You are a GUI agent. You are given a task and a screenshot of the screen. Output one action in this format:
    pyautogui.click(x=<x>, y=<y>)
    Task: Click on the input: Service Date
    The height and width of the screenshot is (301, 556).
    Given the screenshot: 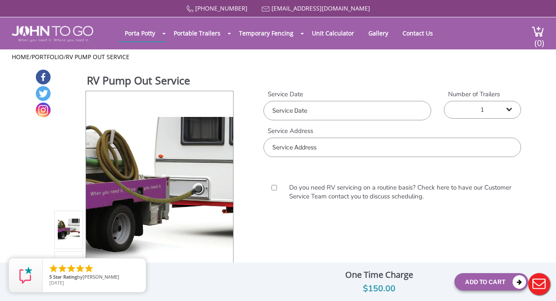 What is the action you would take?
    pyautogui.click(x=347, y=110)
    